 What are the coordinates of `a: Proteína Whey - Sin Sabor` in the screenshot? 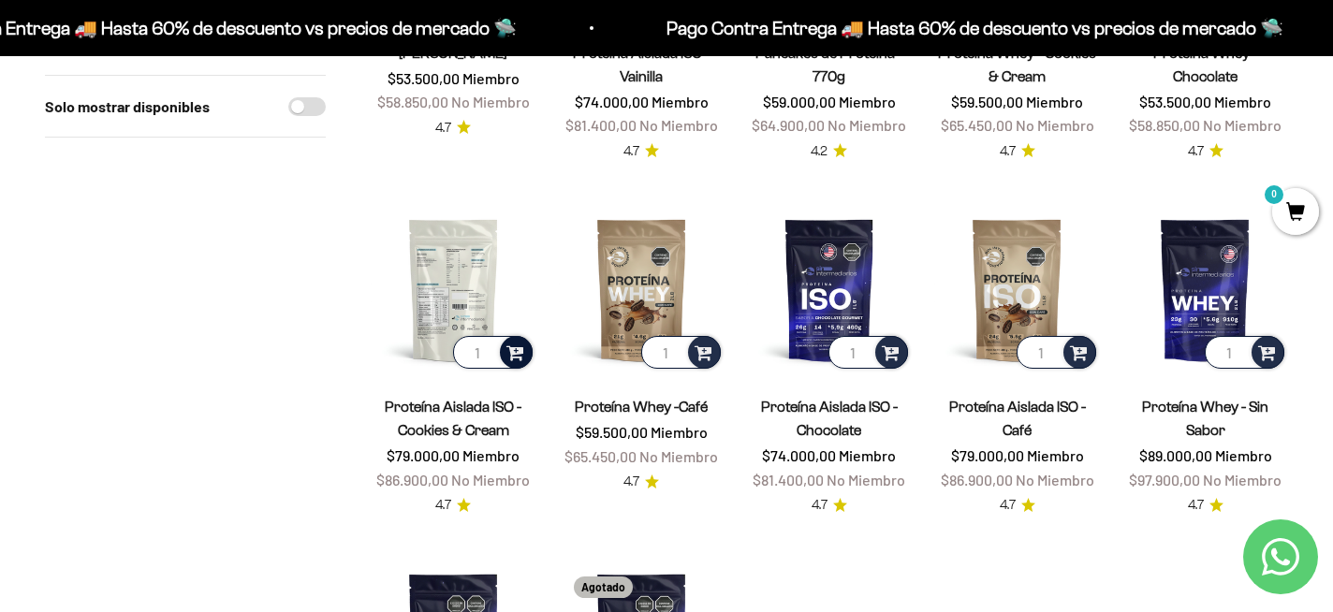 It's located at (1205, 418).